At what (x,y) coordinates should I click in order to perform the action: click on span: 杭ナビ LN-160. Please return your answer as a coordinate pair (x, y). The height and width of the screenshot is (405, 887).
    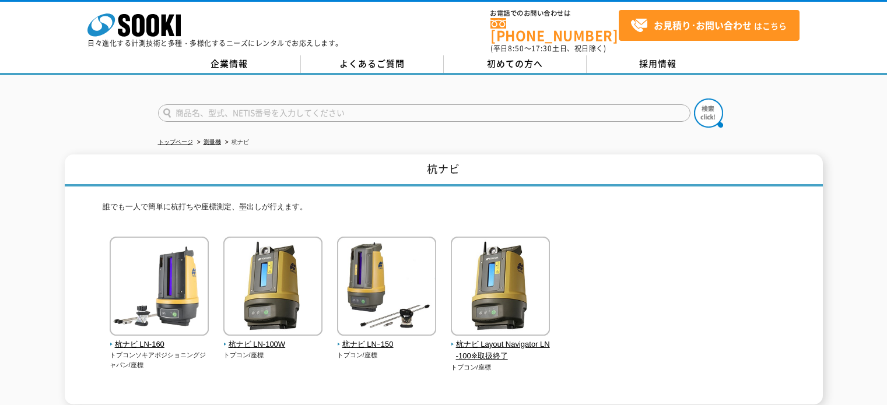
    Looking at the image, I should click on (159, 344).